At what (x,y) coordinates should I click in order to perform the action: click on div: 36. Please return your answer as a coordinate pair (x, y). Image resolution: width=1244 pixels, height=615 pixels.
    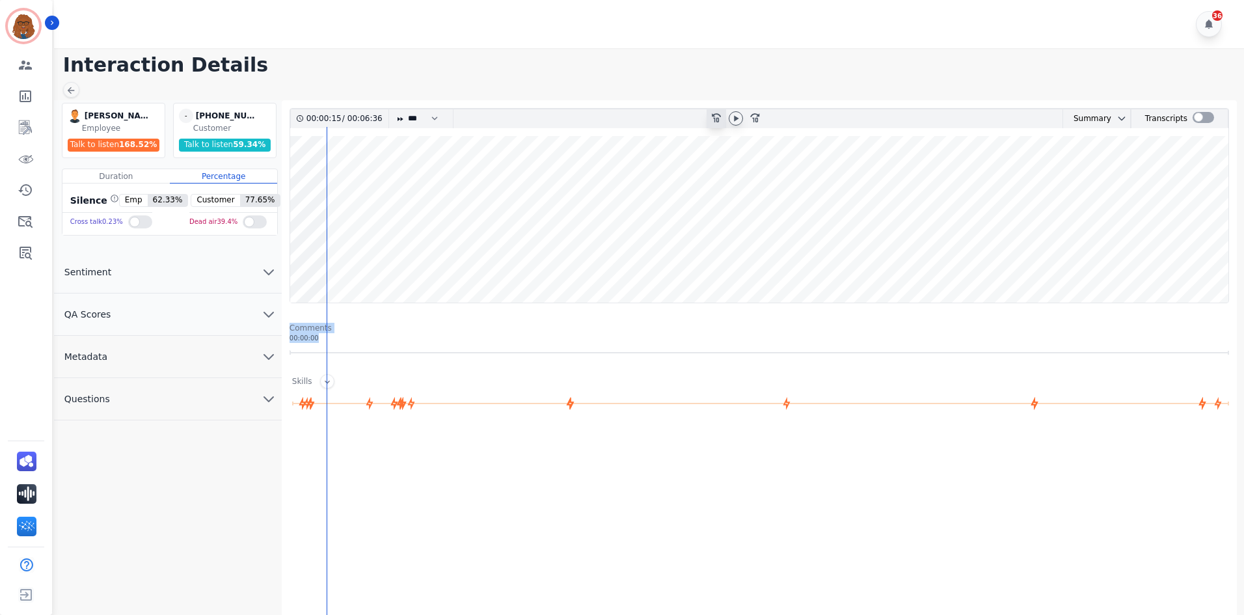
    Looking at the image, I should click on (1217, 16).